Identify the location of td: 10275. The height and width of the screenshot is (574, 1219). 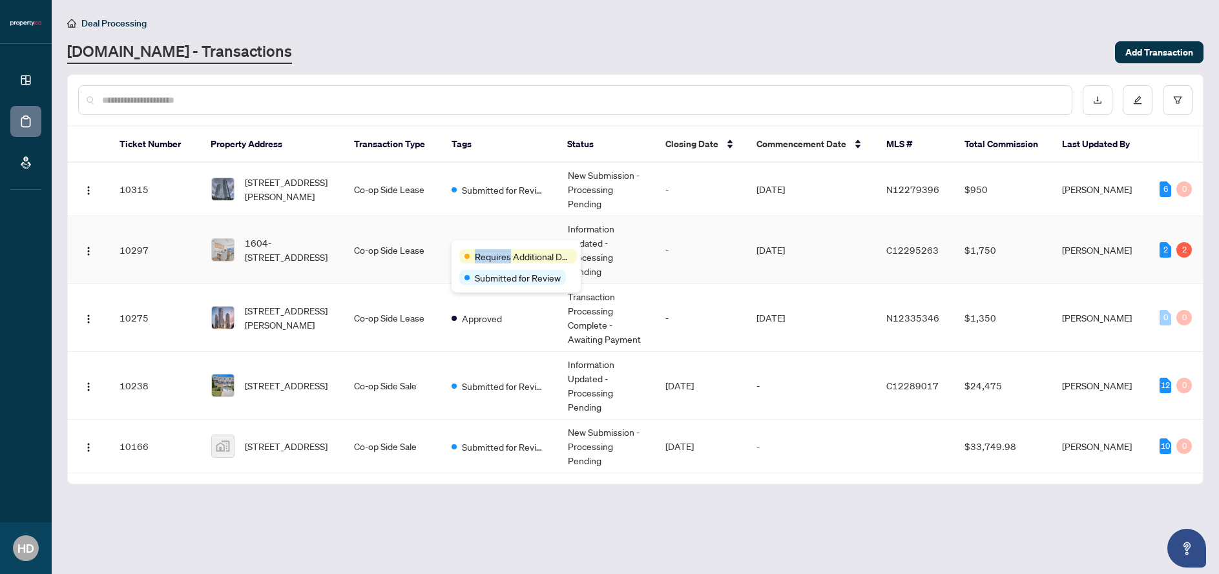
(154, 318).